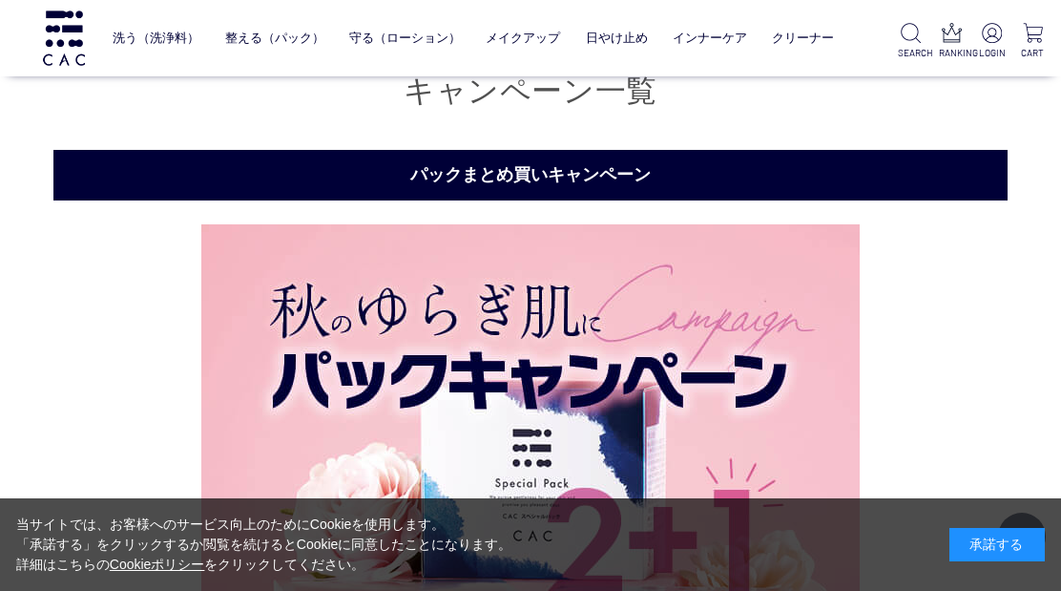 This screenshot has height=591, width=1061. I want to click on h2: パックまとめ買いキャンペーン, so click(531, 175).